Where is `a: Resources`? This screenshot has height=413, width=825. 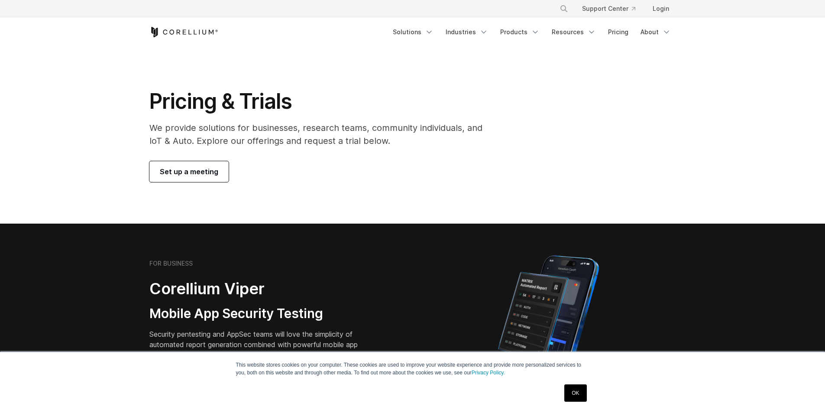
a: Resources is located at coordinates (574, 32).